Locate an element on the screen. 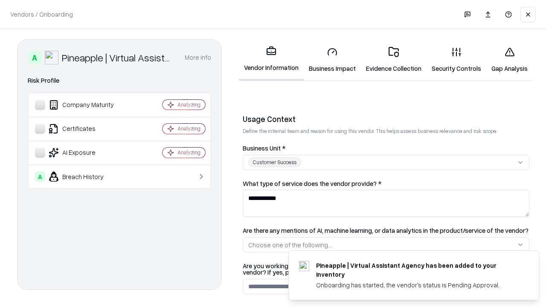 The height and width of the screenshot is (307, 546). label: Business Unit * is located at coordinates (386, 148).